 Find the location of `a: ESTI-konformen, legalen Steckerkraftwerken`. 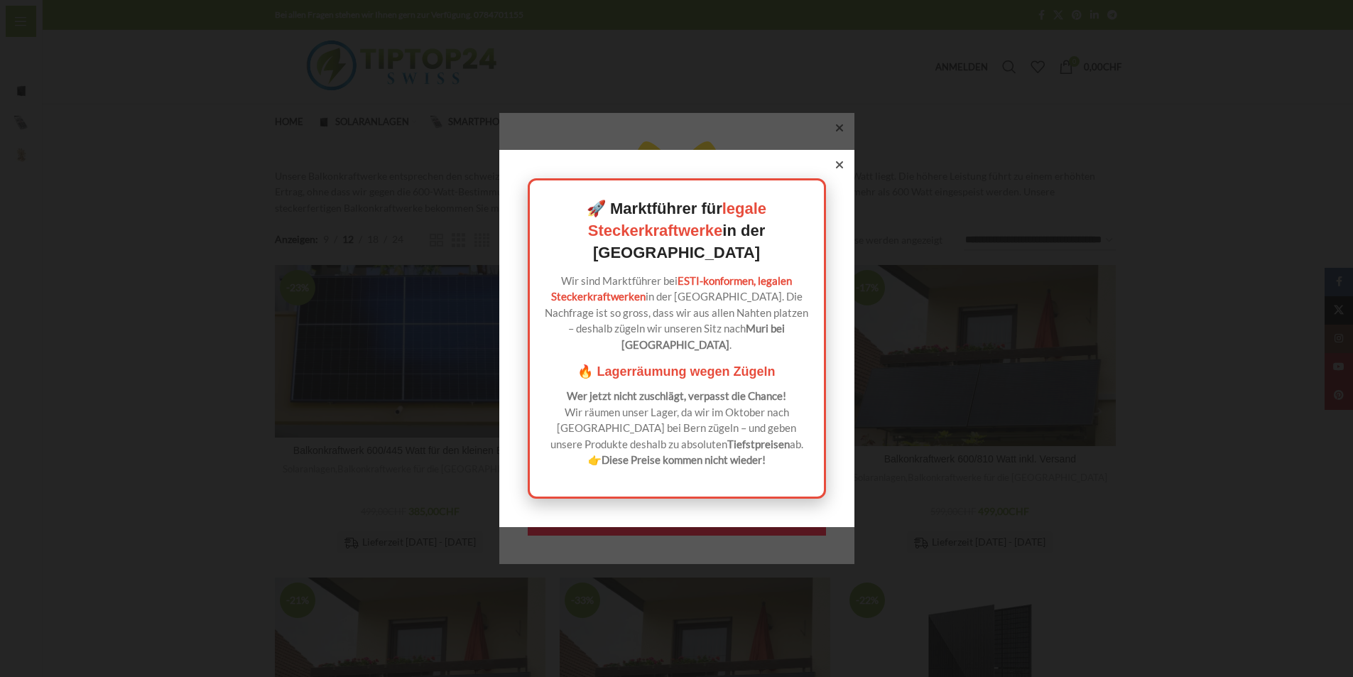

a: ESTI-konformen, legalen Steckerkraftwerken is located at coordinates (672, 288).